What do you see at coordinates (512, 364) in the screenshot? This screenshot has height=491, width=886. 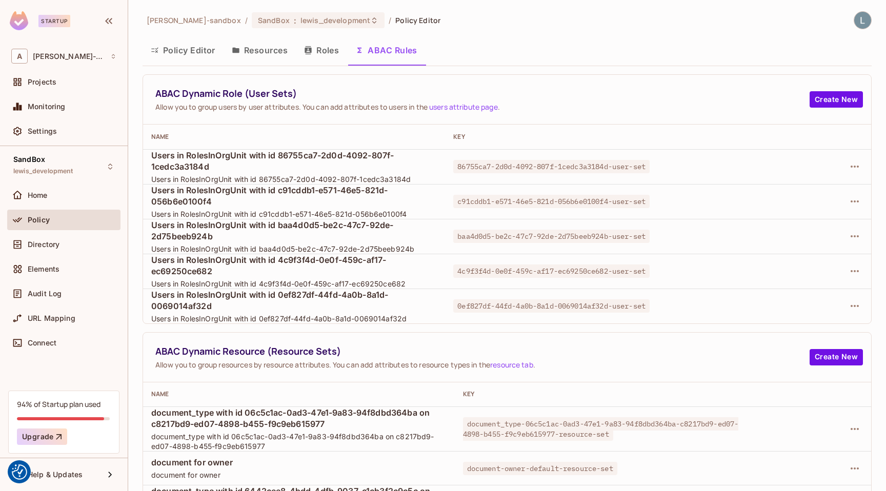 I see `a: resource tab` at bounding box center [512, 364].